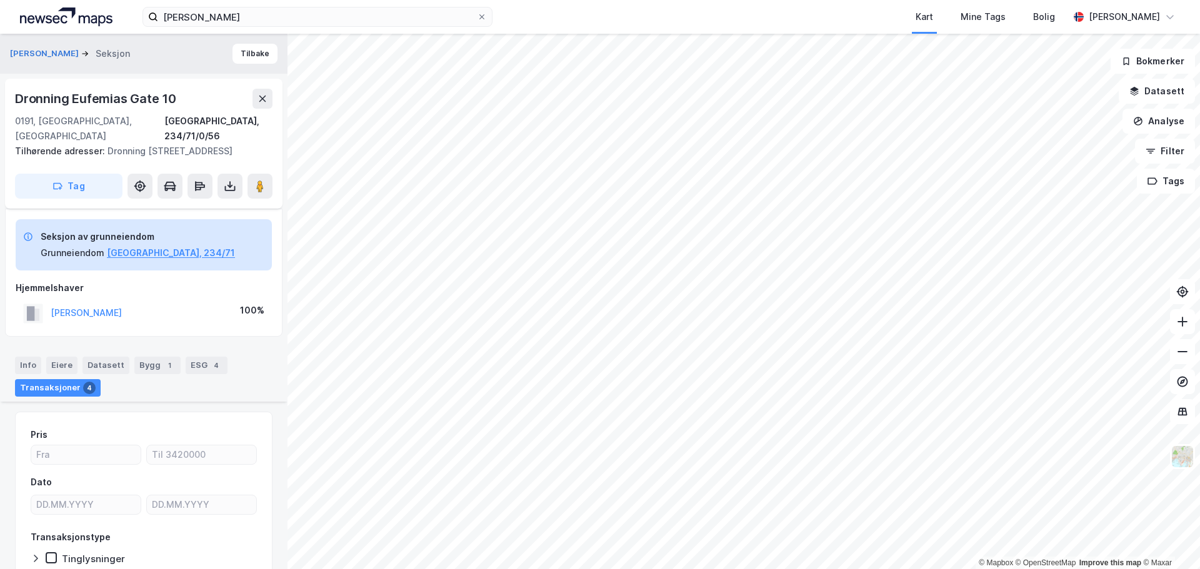 This screenshot has height=569, width=1200. Describe the element at coordinates (73, 253) in the screenshot. I see `div: Grunneiendom` at that location.